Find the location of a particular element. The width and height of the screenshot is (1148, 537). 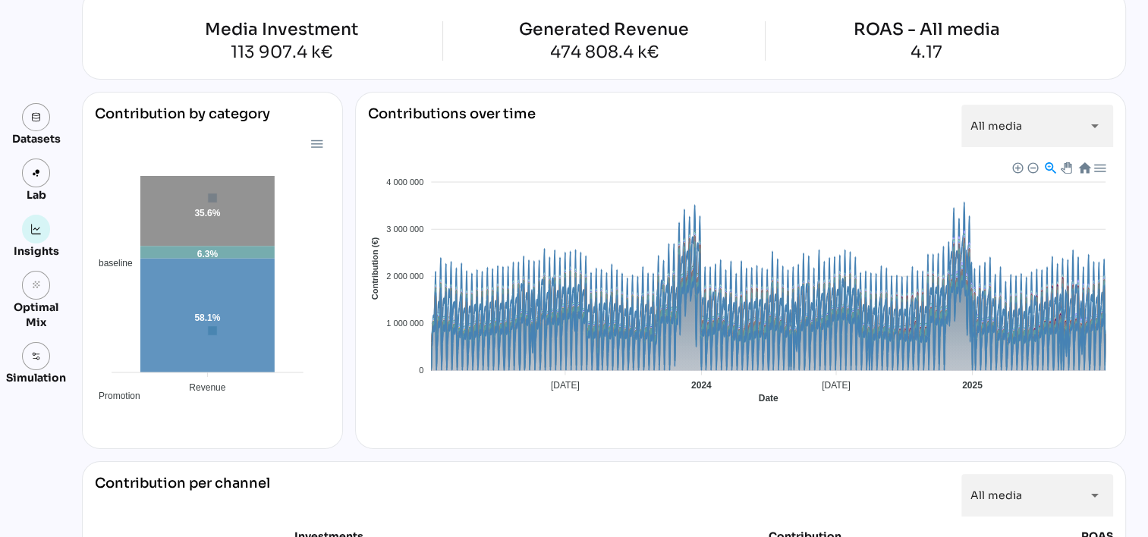

div: Simulation is located at coordinates (36, 378).